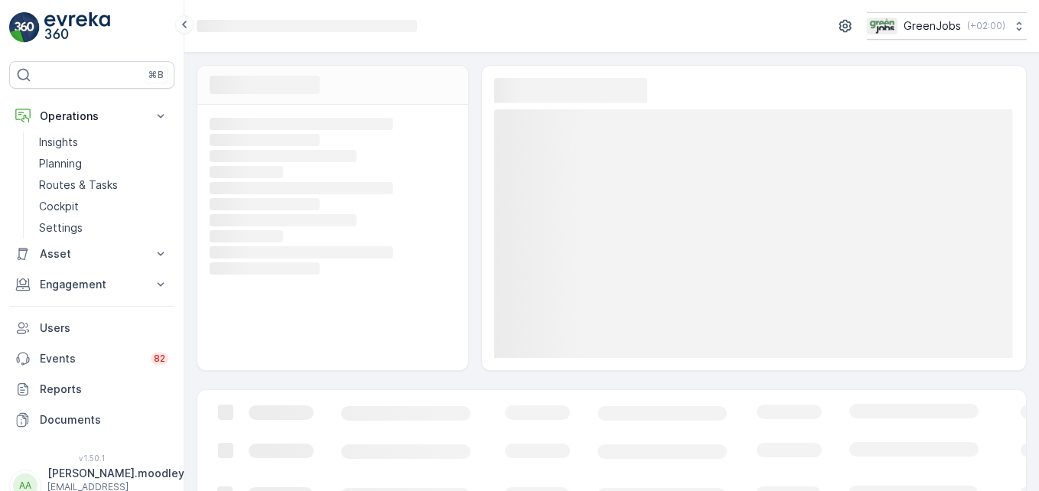 This screenshot has width=1039, height=491. I want to click on a: Insights, so click(103, 142).